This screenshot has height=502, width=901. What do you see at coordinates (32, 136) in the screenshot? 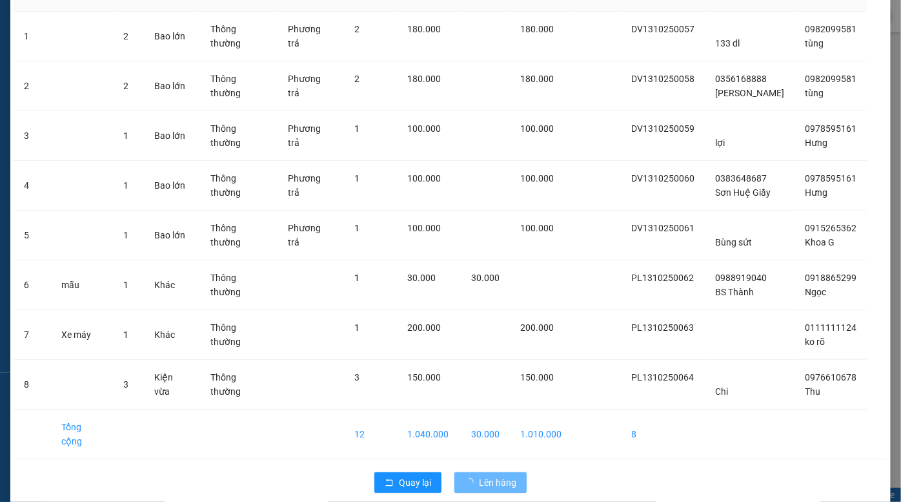
I see `td: 3` at bounding box center [32, 136].